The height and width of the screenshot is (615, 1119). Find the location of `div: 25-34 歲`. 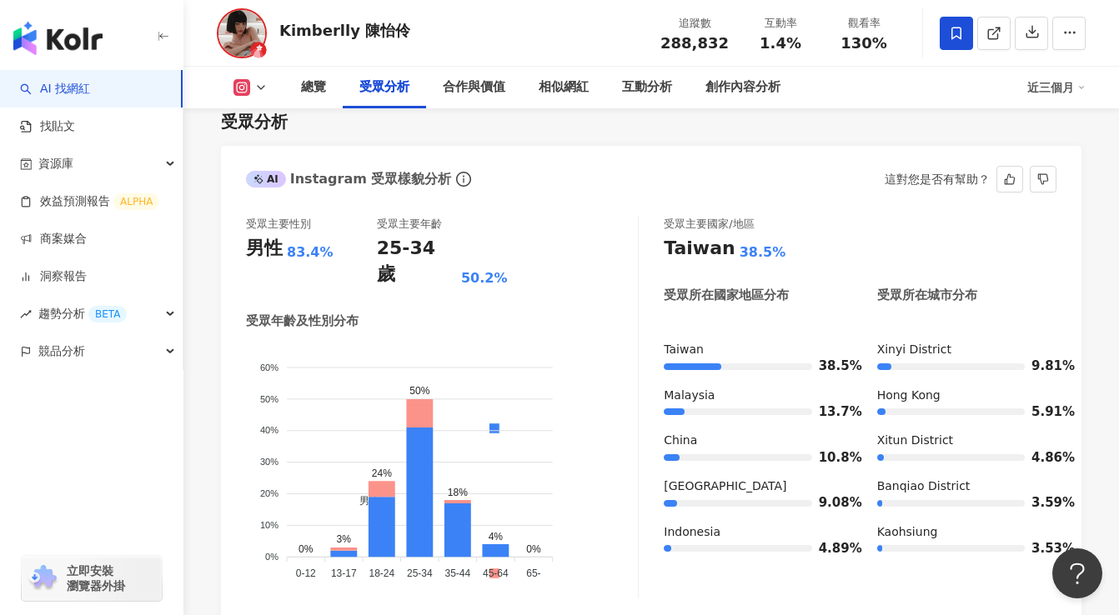

div: 25-34 歲 is located at coordinates (417, 262).